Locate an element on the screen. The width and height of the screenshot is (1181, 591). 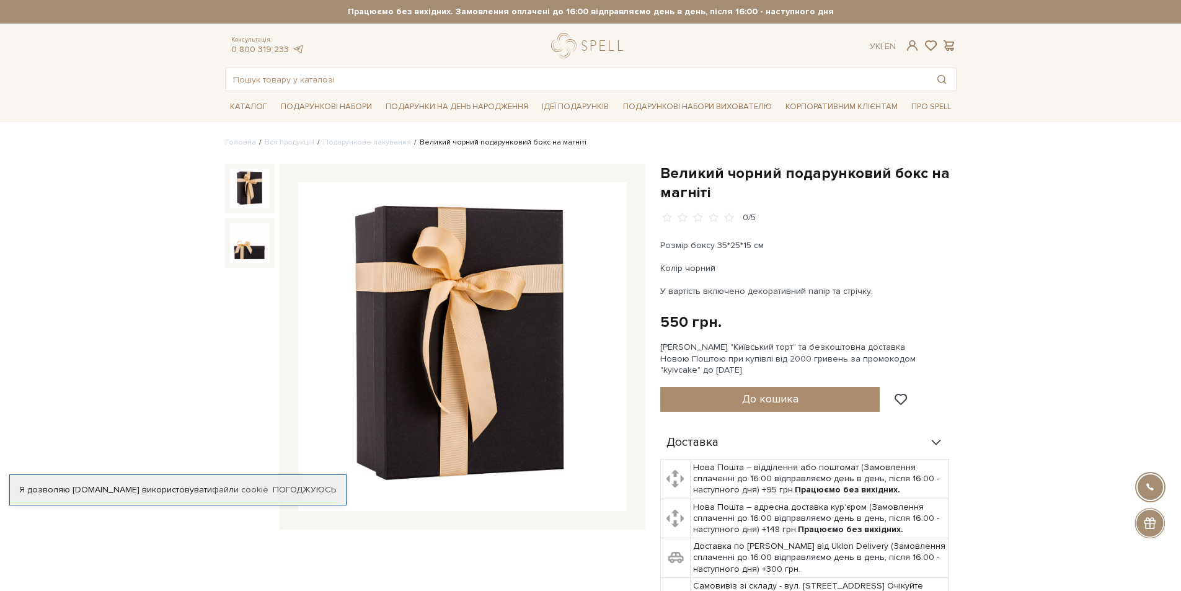
a: Ідеї подарунків is located at coordinates (575, 107).